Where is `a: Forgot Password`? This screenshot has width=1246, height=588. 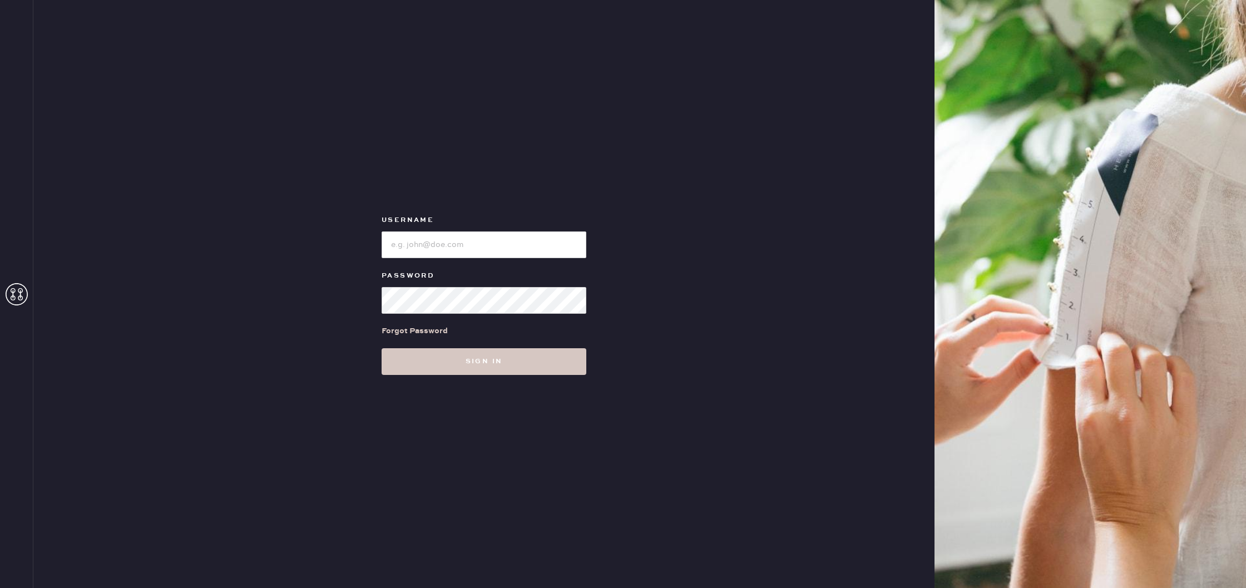 a: Forgot Password is located at coordinates (414, 331).